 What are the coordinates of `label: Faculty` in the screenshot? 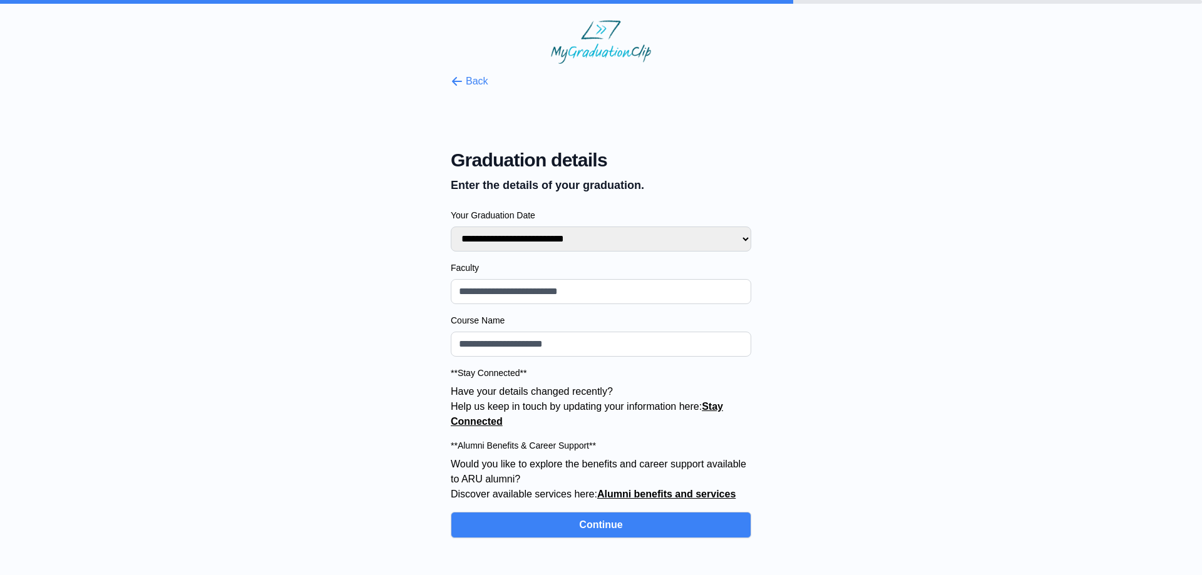 It's located at (601, 268).